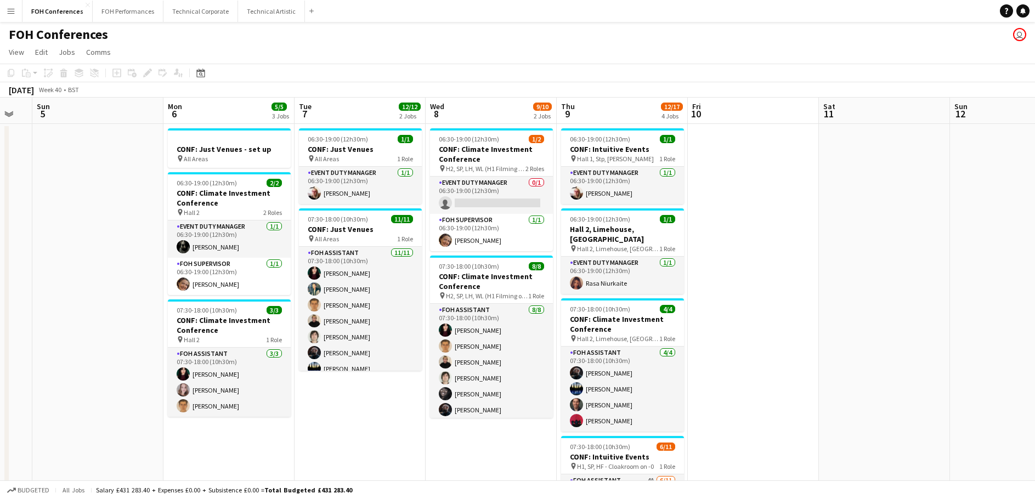  What do you see at coordinates (67, 52) in the screenshot?
I see `span: Jobs` at bounding box center [67, 52].